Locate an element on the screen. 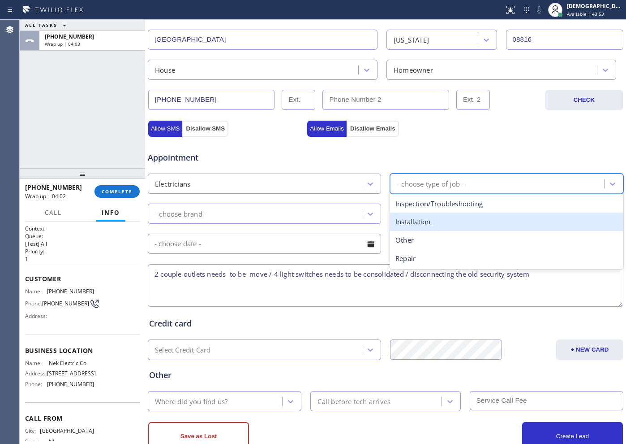 The width and height of the screenshot is (626, 444). span: Available | 43:53 is located at coordinates (586, 14).